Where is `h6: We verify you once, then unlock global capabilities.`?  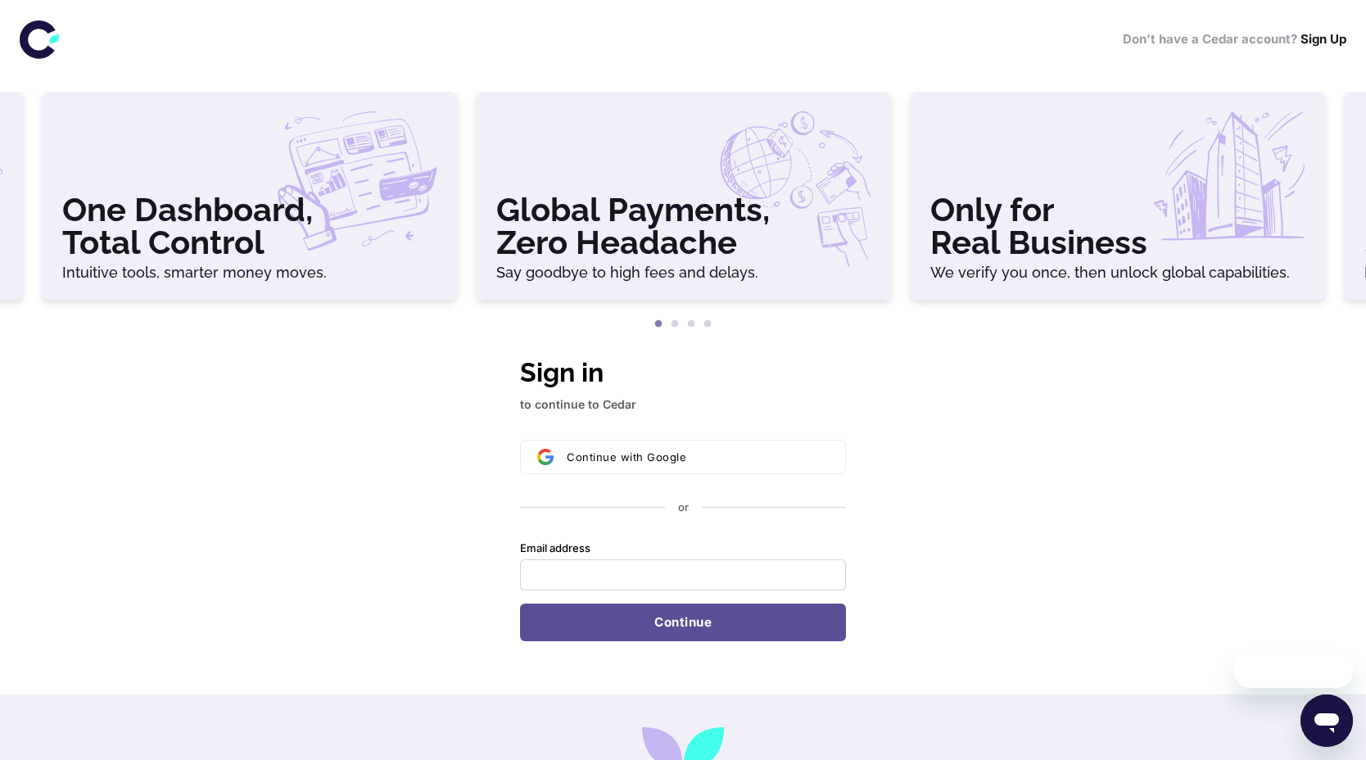 h6: We verify you once, then unlock global capabilities. is located at coordinates (1118, 273).